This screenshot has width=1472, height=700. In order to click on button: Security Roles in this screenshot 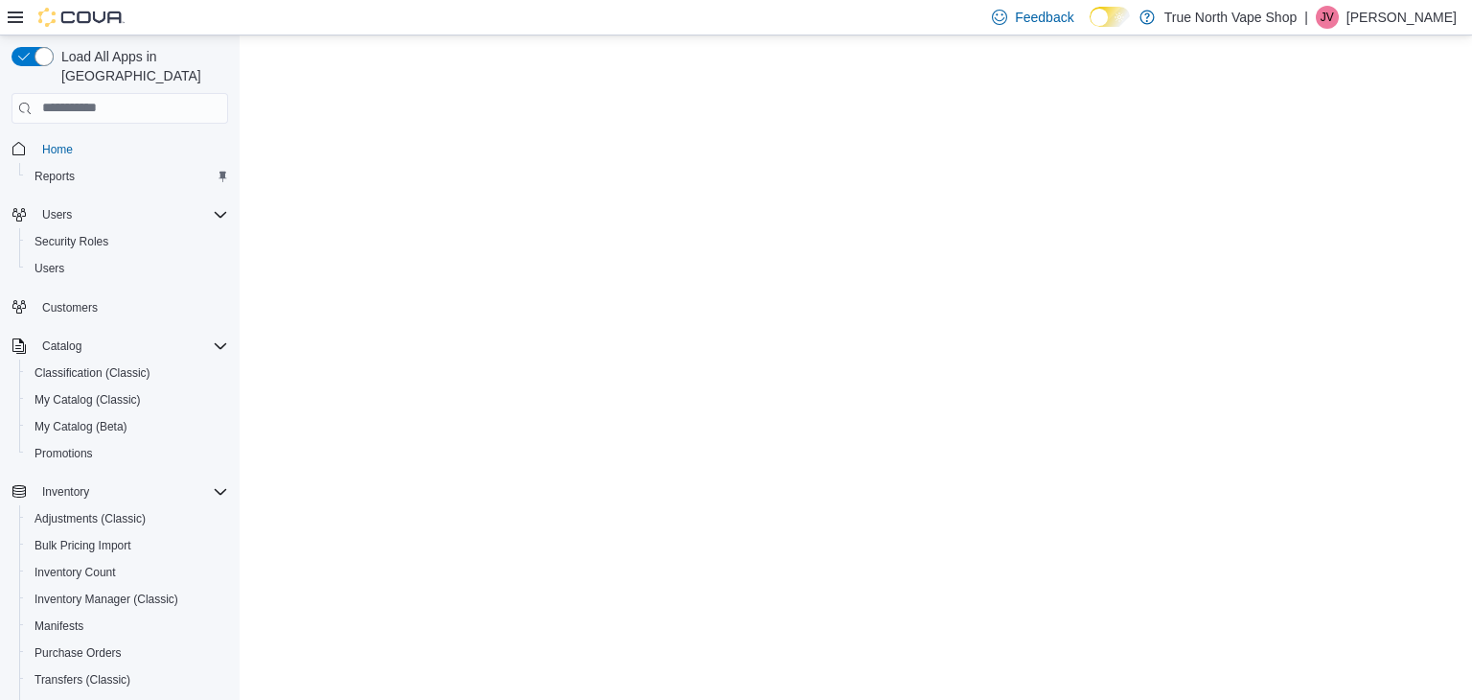, I will do `click(127, 242)`.